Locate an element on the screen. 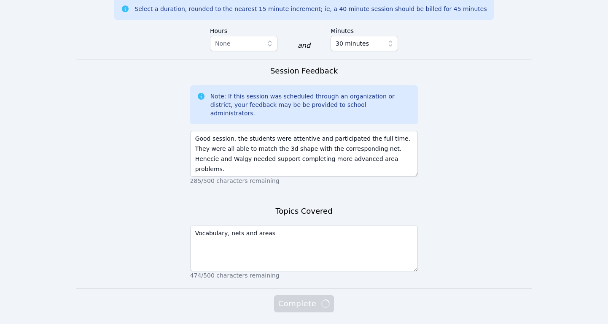 The height and width of the screenshot is (324, 608). textarea: Good session. the students were attentive and participated the full time. They were all able to m... is located at coordinates (304, 154).